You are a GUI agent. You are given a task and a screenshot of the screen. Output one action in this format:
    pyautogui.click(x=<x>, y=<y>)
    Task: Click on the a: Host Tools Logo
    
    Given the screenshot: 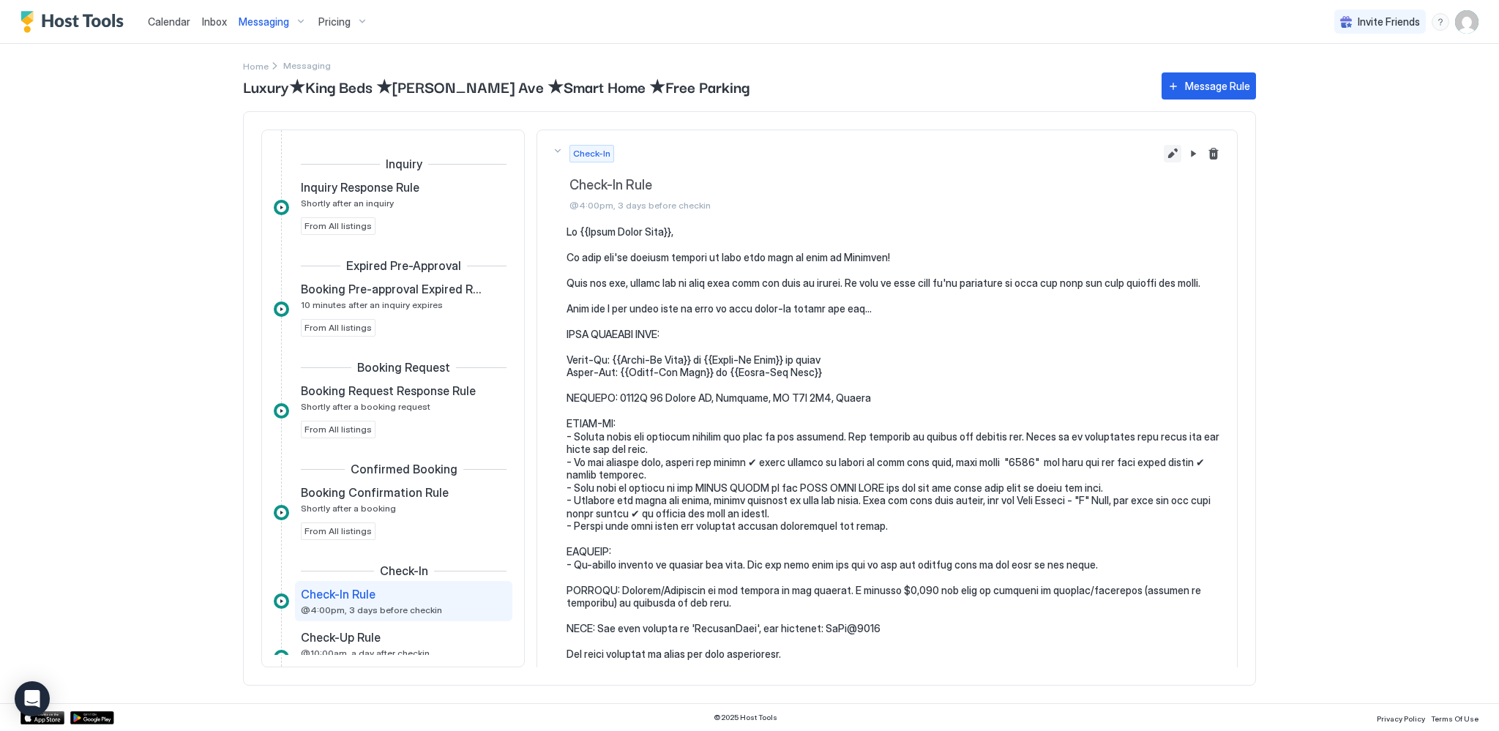 What is the action you would take?
    pyautogui.click(x=75, y=22)
    